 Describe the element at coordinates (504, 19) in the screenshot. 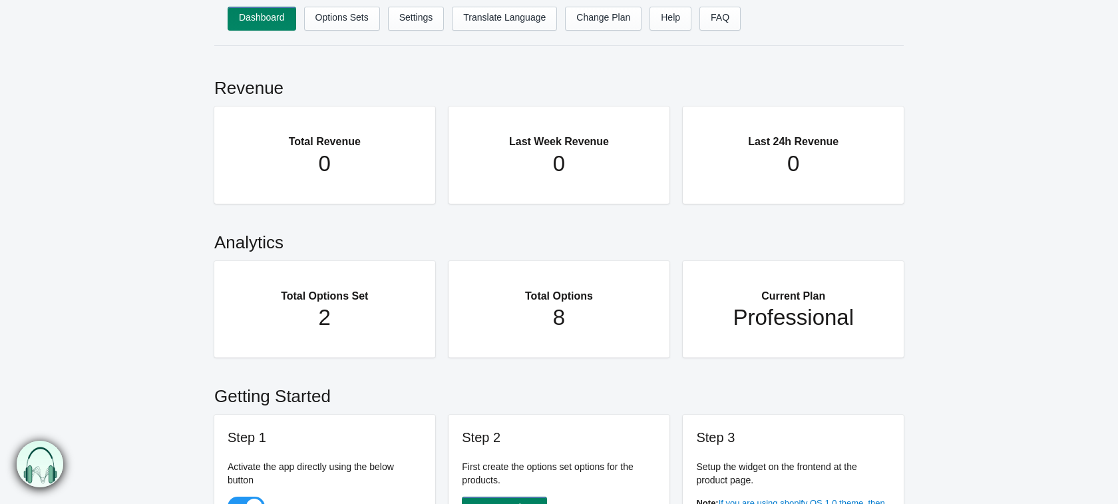

I see `a: Translate Language` at that location.